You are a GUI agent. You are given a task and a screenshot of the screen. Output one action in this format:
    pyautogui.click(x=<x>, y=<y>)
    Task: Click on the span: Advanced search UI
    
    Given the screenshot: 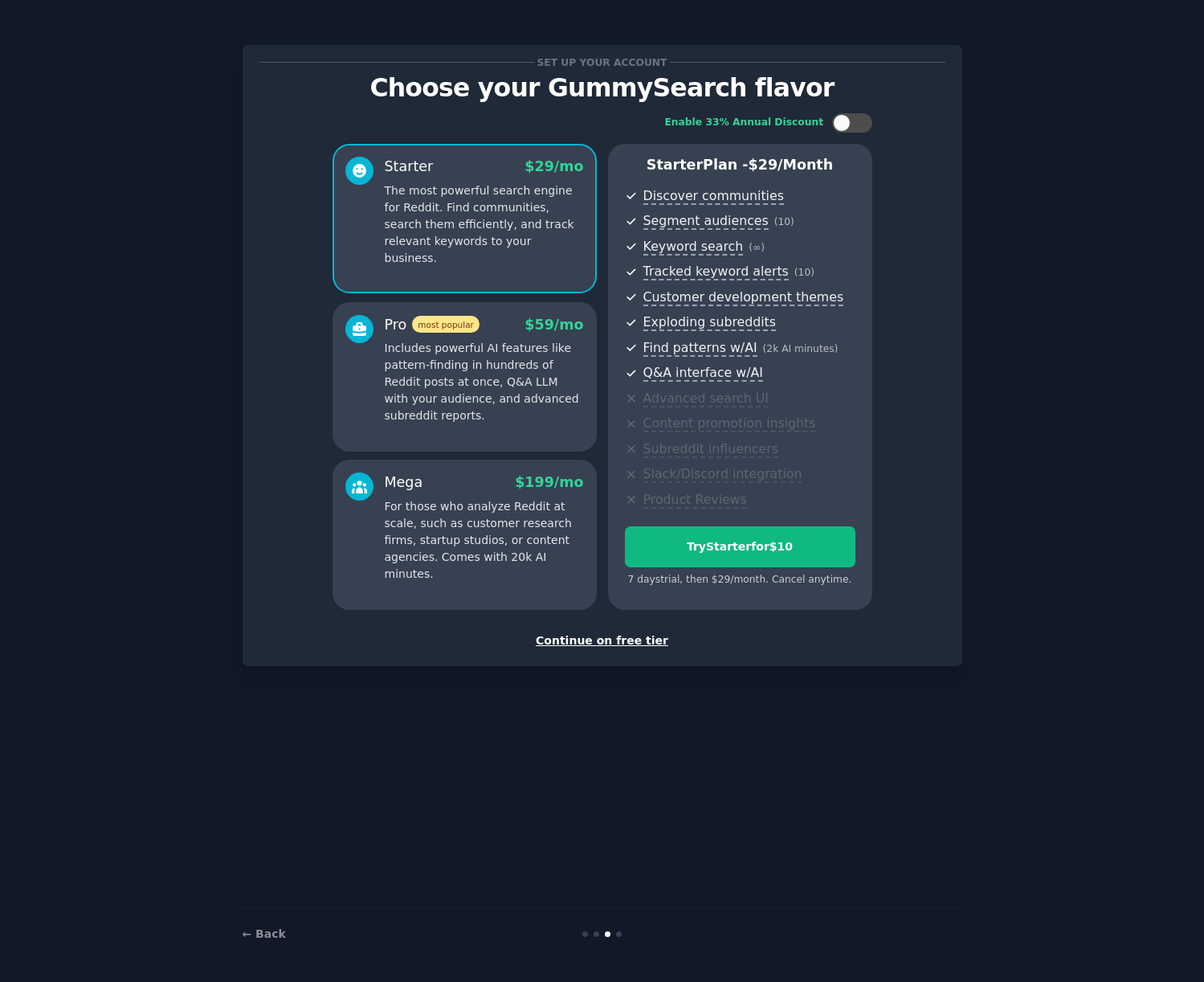 What is the action you would take?
    pyautogui.click(x=706, y=399)
    